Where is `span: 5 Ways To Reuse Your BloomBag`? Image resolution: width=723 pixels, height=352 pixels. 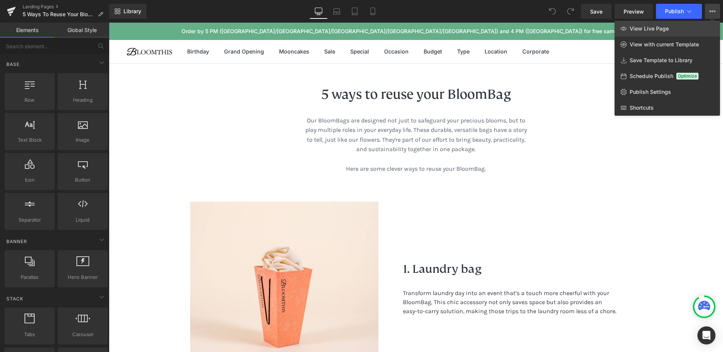
span: 5 Ways To Reuse Your BloomBag is located at coordinates (59, 14).